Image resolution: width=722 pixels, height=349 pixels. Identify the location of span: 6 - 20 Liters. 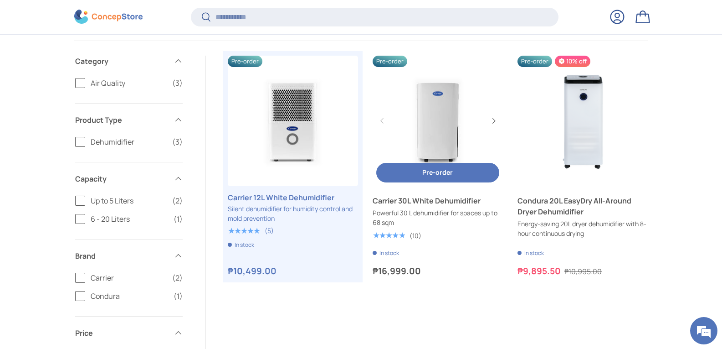
(129, 219).